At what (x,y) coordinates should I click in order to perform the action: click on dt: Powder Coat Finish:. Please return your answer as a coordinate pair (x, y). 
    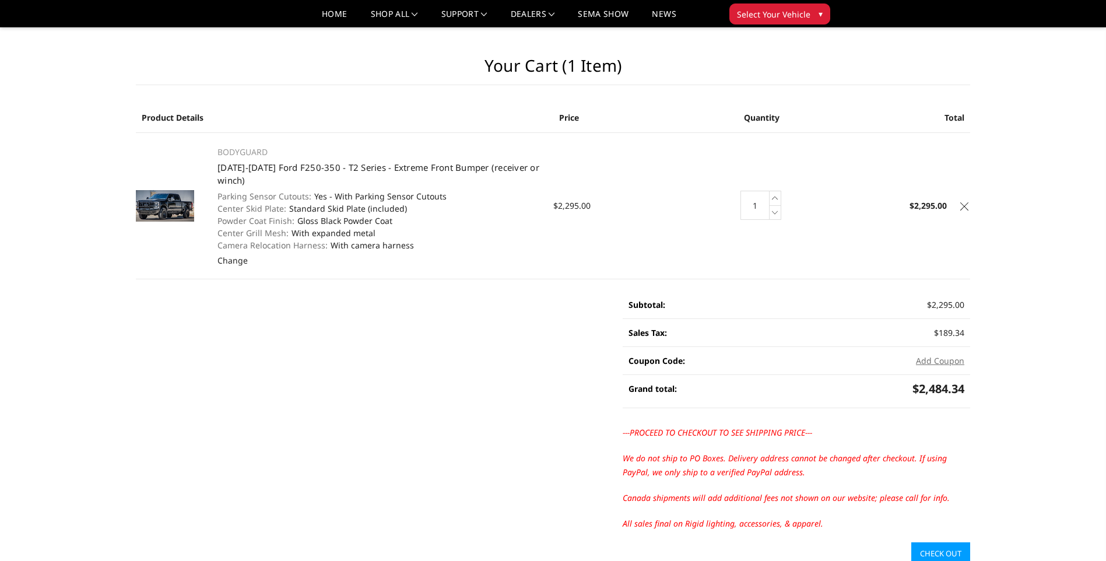
    Looking at the image, I should click on (256, 220).